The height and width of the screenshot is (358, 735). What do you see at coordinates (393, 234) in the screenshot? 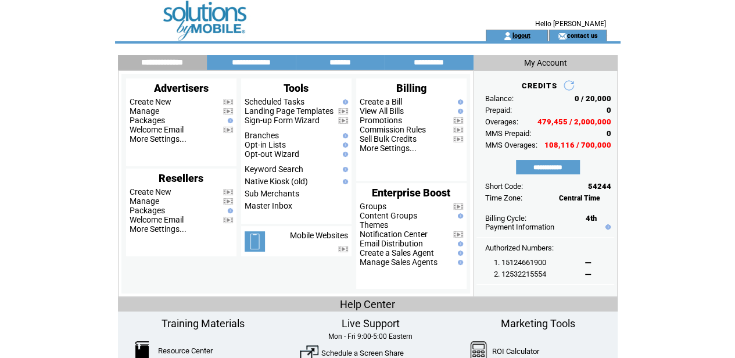
I see `a: Notification Center` at bounding box center [393, 234].